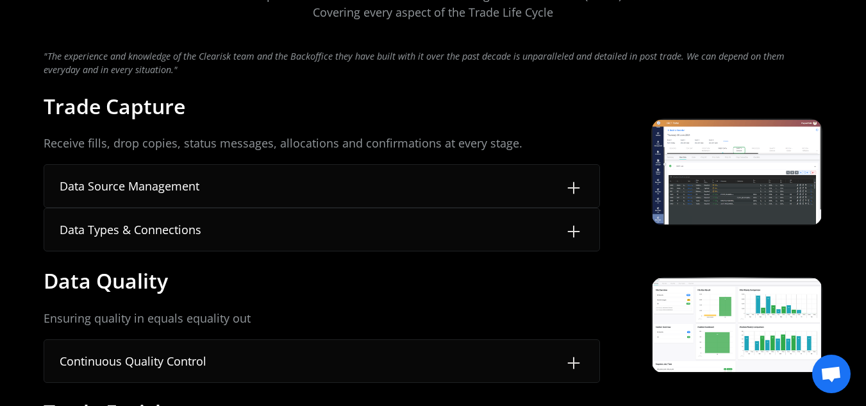 The image size is (866, 406). Describe the element at coordinates (114, 106) in the screenshot. I see `h4: Trade Capture` at that location.